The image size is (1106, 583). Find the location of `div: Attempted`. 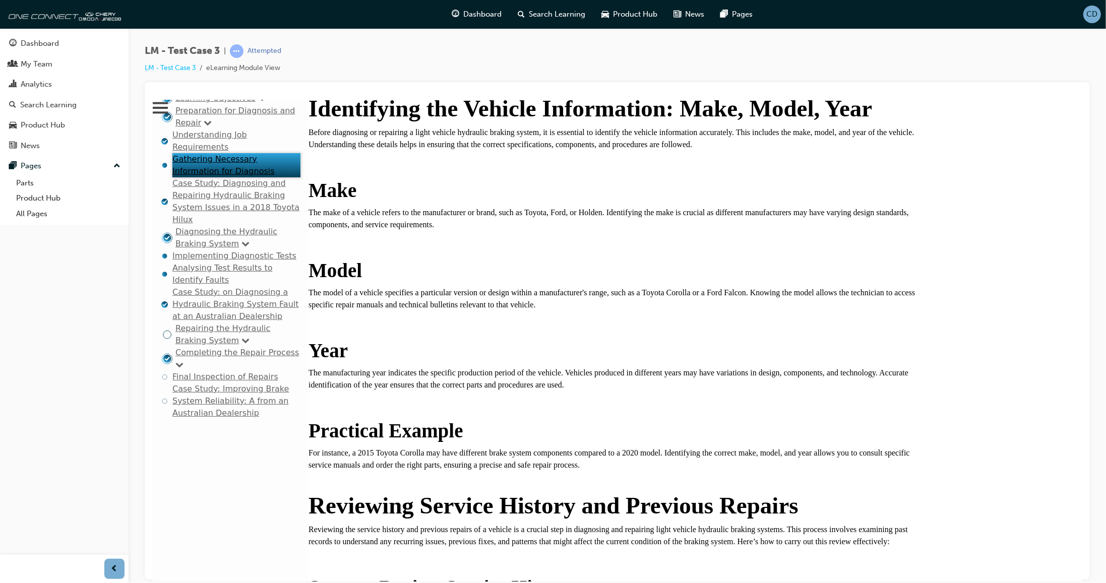

div: Attempted is located at coordinates (264, 51).